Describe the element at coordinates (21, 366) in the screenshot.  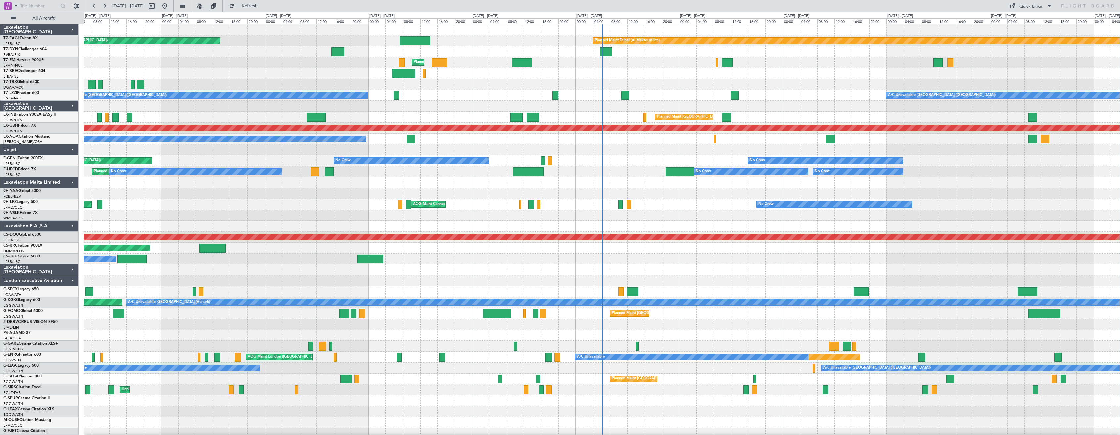
I see `a: G-LEGCLegacy 600` at that location.